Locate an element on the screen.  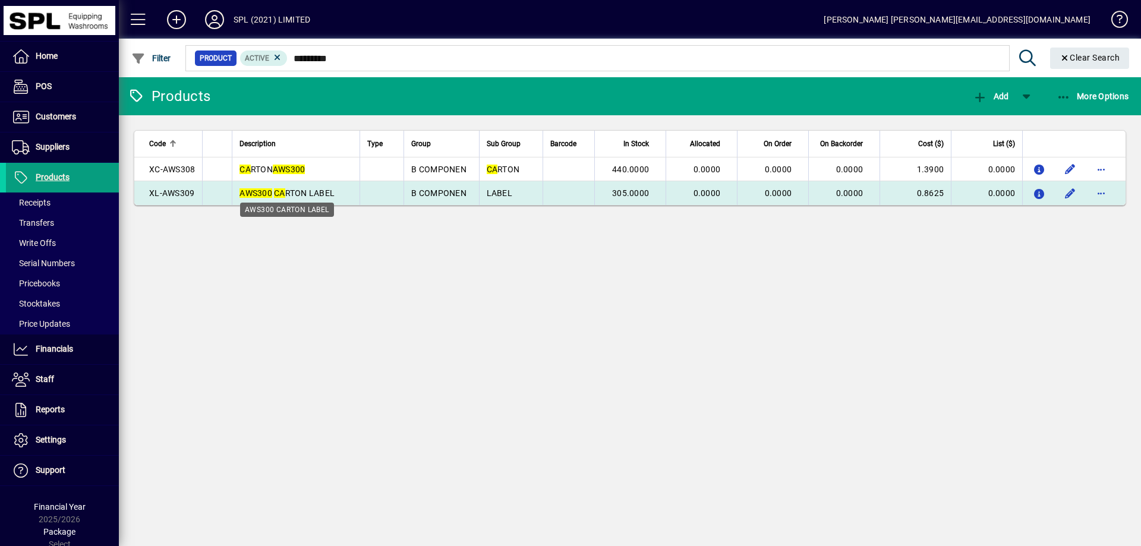
a: Pricebooks is located at coordinates (62, 284).